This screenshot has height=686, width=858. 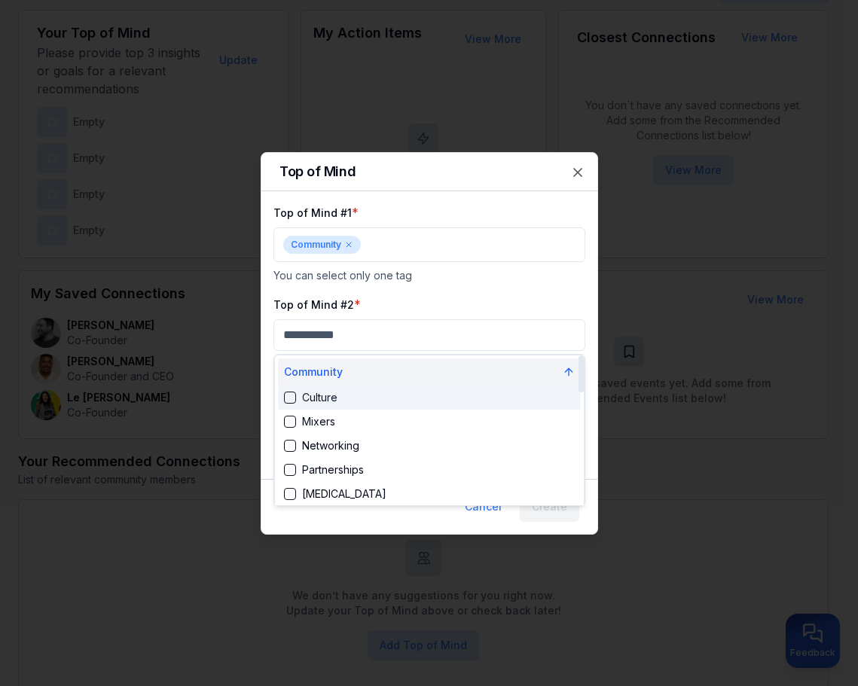 What do you see at coordinates (310, 422) in the screenshot?
I see `div: Mixers` at bounding box center [310, 422].